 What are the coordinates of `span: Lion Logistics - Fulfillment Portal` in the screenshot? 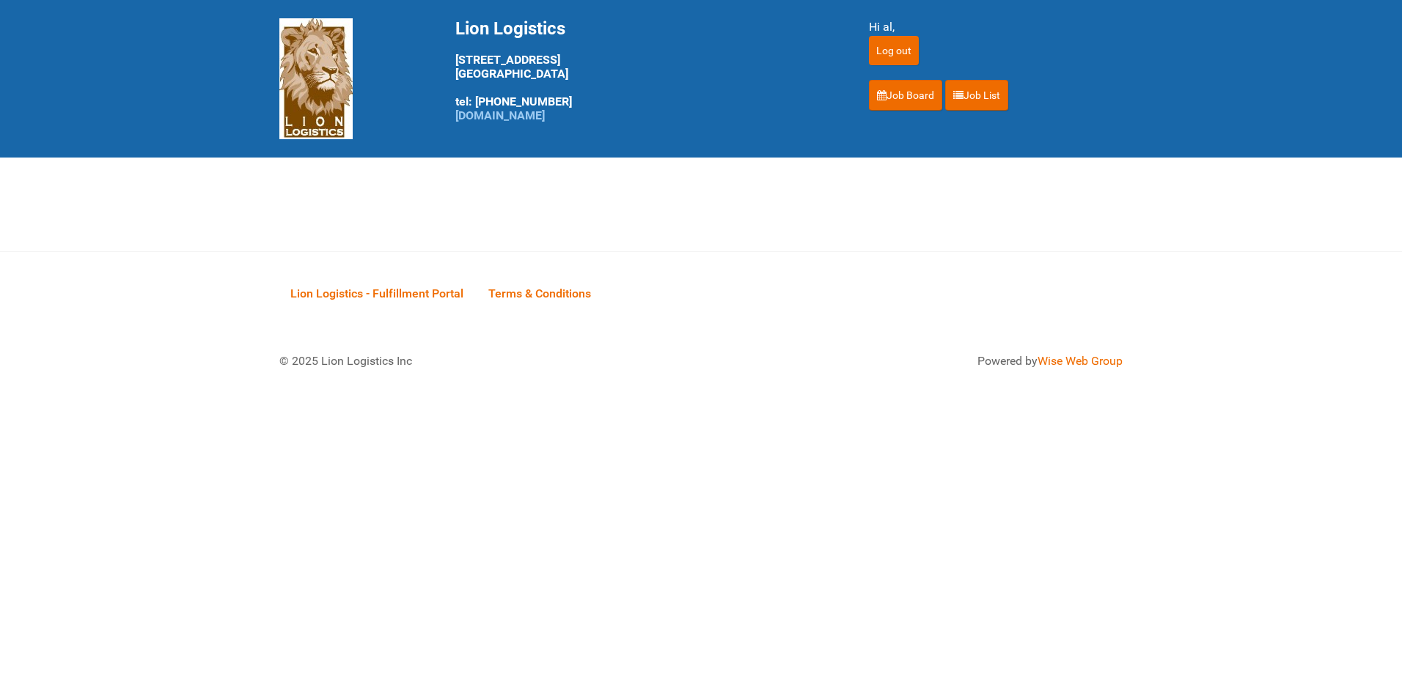 It's located at (377, 293).